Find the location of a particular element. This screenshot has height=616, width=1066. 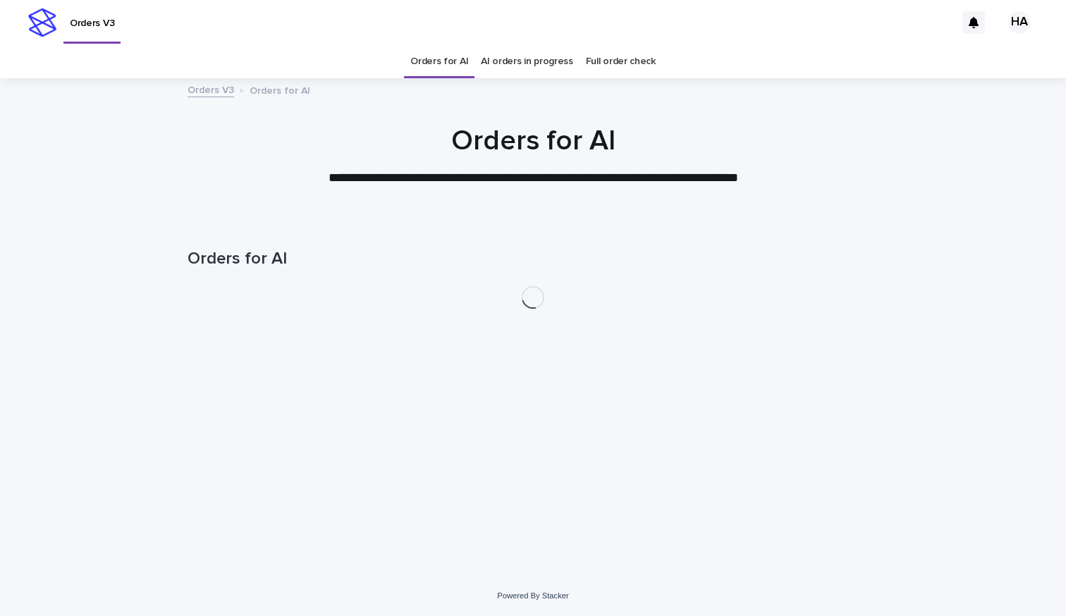

div: HA is located at coordinates (1020, 23).